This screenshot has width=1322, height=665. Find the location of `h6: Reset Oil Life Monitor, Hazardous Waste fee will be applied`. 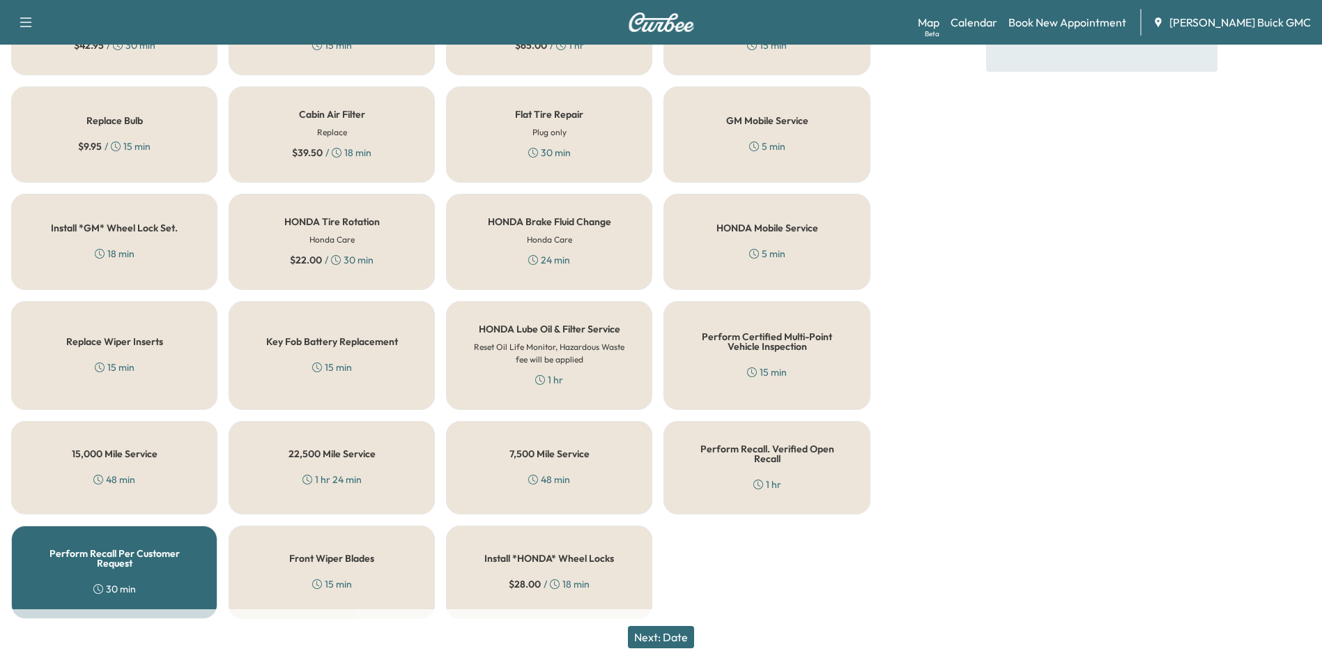

h6: Reset Oil Life Monitor, Hazardous Waste fee will be applied is located at coordinates (549, 353).